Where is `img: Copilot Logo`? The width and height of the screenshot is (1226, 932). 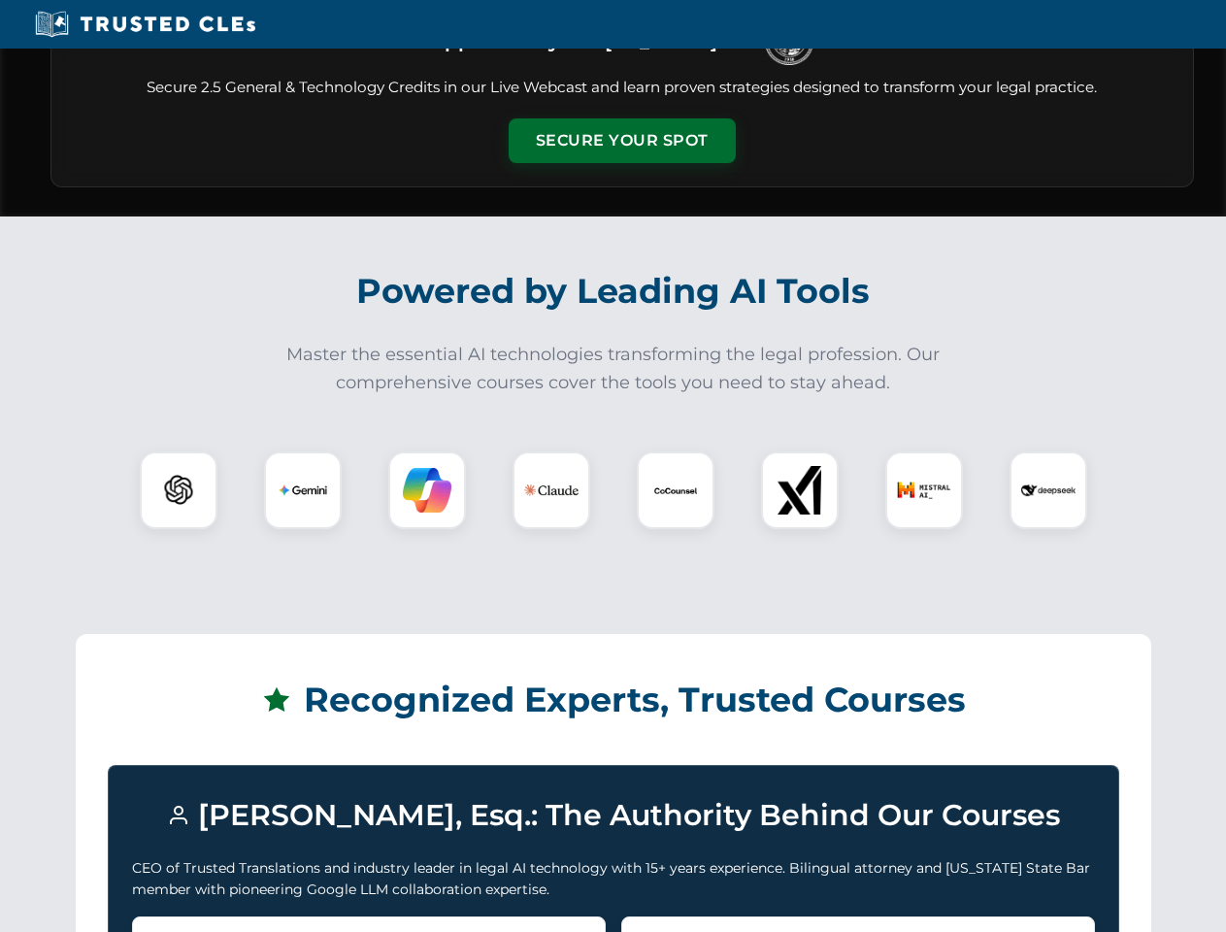
img: Copilot Logo is located at coordinates (427, 490).